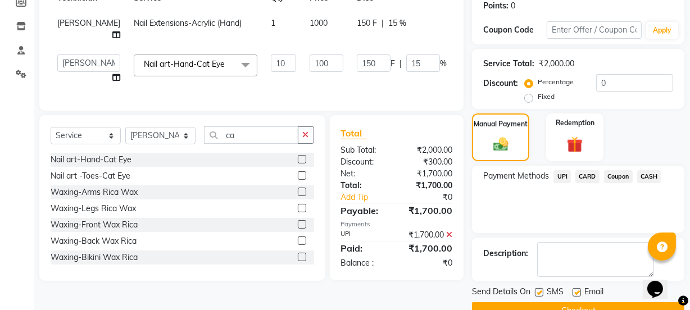 This screenshot has width=690, height=310. Describe the element at coordinates (365, 263) in the screenshot. I see `div: Balance :` at that location.